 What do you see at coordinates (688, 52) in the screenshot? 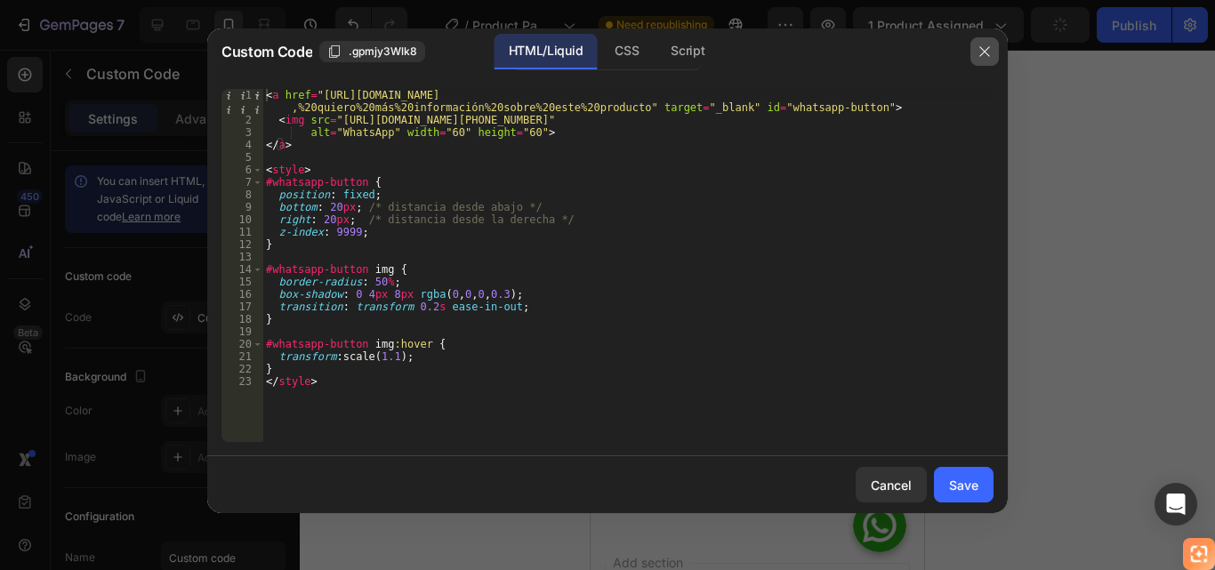
I see `div: Script` at bounding box center [688, 52].